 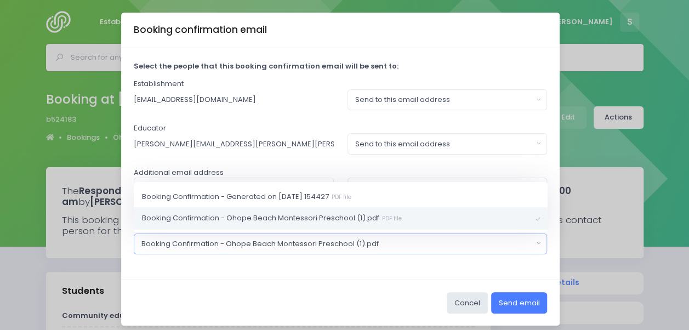 I want to click on button: Cancel, so click(x=467, y=302).